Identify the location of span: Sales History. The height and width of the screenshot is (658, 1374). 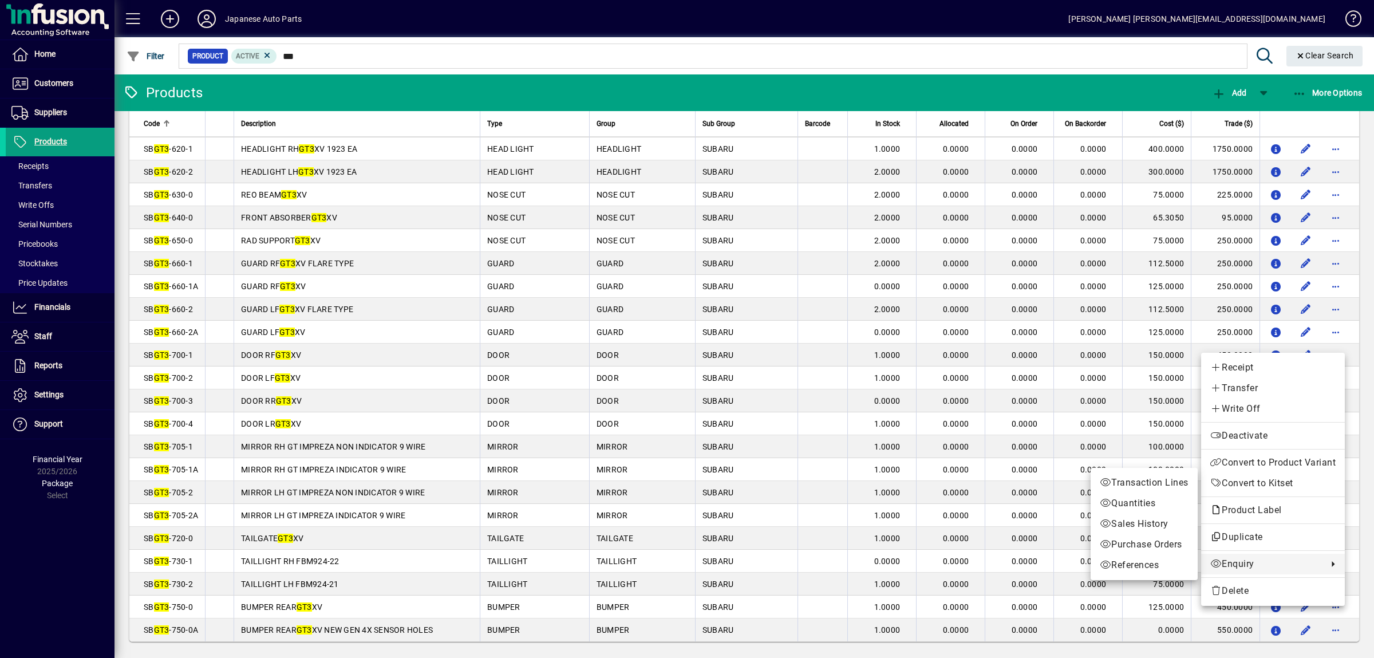
(1144, 524).